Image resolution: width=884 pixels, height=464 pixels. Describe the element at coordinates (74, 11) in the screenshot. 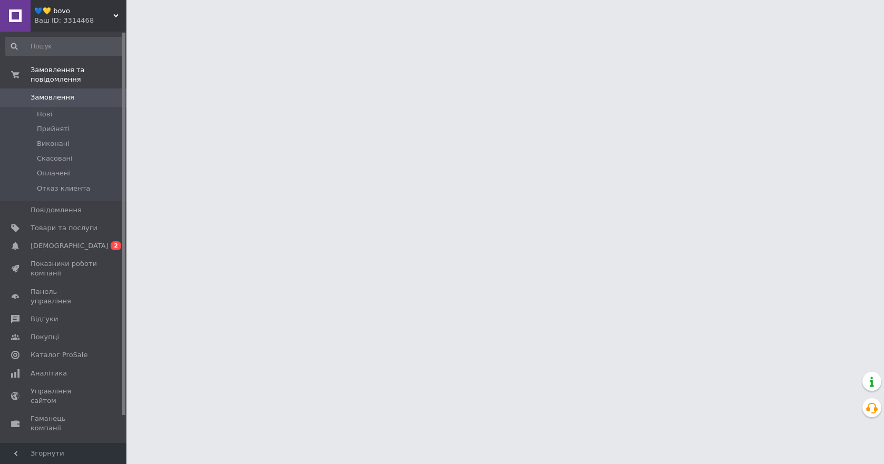

I see `span: 💙💛 bovo` at that location.